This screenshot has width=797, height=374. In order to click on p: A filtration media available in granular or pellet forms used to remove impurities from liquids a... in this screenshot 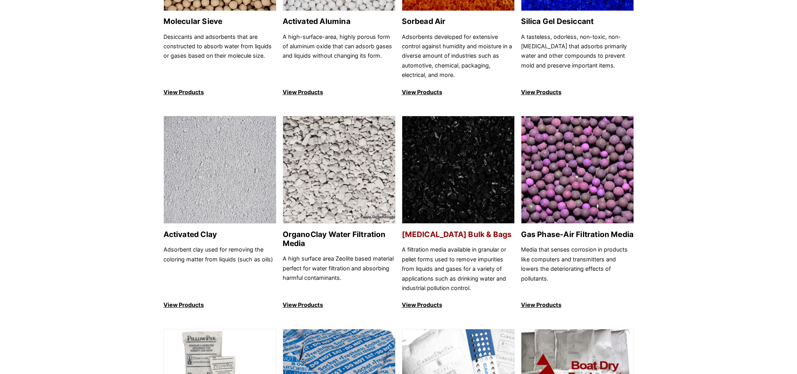, I will do `click(458, 268)`.